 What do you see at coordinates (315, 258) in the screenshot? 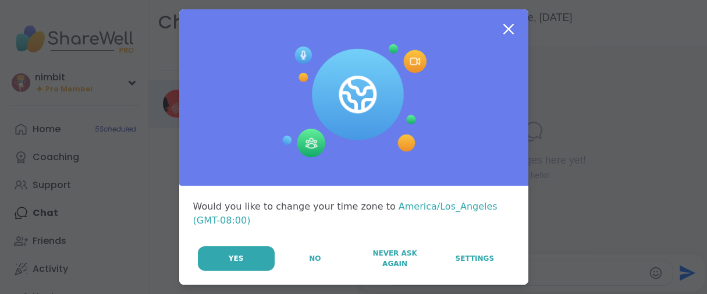
I see `span: No` at bounding box center [315, 258].